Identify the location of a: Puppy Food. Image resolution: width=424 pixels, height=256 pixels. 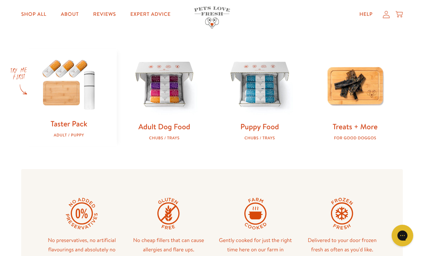
(260, 127).